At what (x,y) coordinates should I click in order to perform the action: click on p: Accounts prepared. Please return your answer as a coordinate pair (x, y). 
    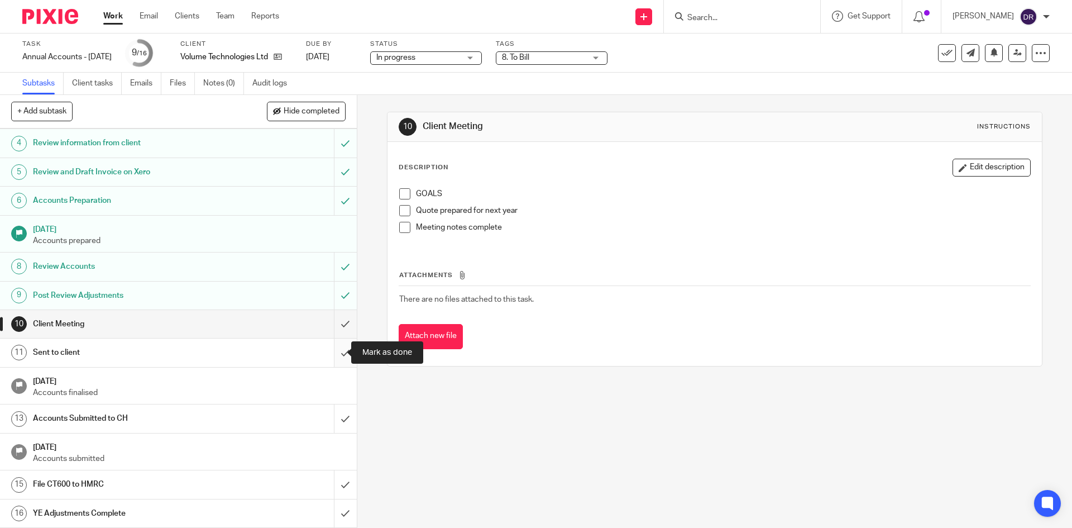
    Looking at the image, I should click on (189, 241).